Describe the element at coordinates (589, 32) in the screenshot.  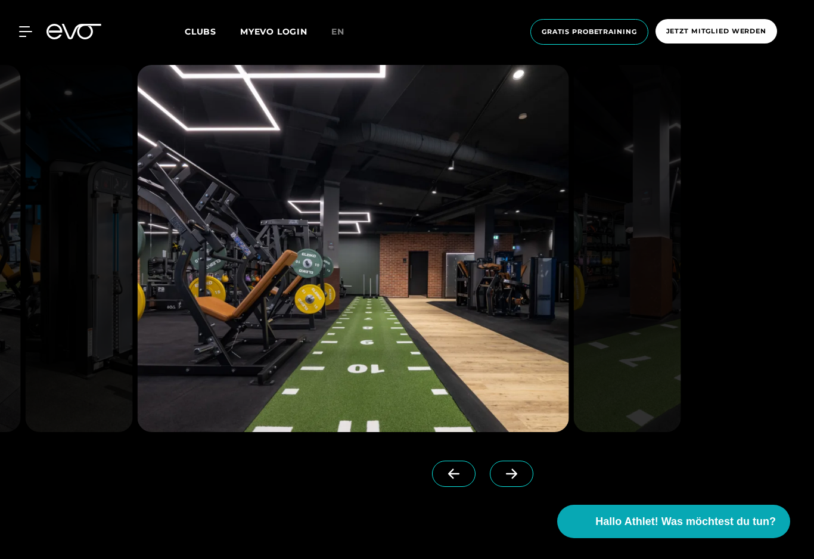
I see `a: Gratis Probetraining` at that location.